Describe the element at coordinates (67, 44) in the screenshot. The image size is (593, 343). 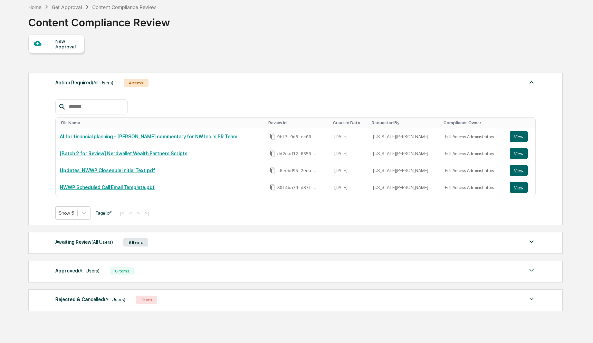
I see `div: New Approval` at that location.